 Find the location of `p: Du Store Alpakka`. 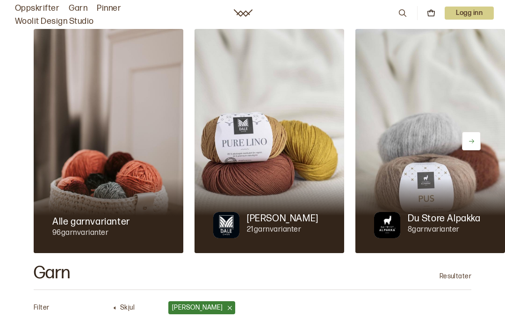

p: Du Store Alpakka is located at coordinates (444, 219).